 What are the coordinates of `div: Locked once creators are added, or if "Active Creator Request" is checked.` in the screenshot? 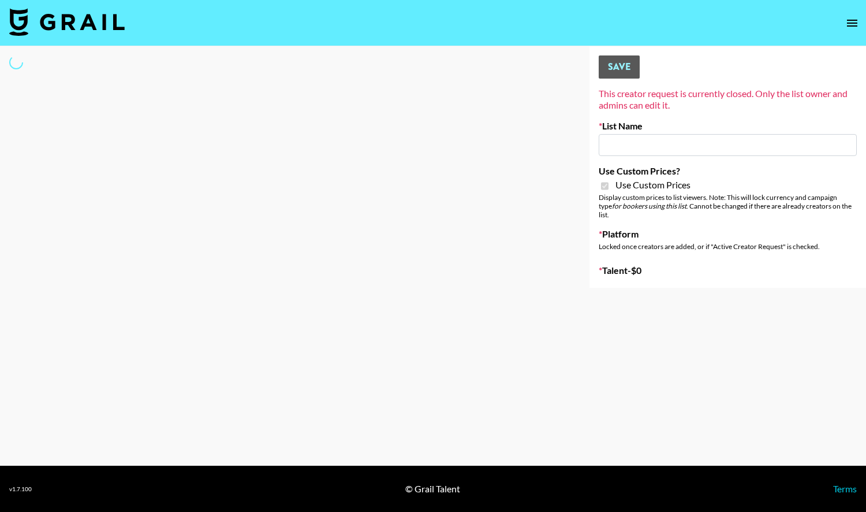 It's located at (728, 246).